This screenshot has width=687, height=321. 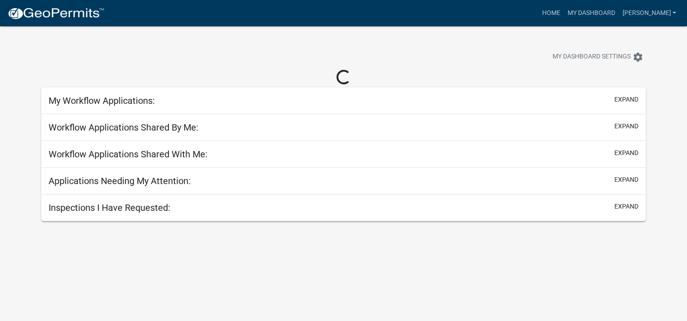 I want to click on h5: Applications Needing My Attention:, so click(x=119, y=181).